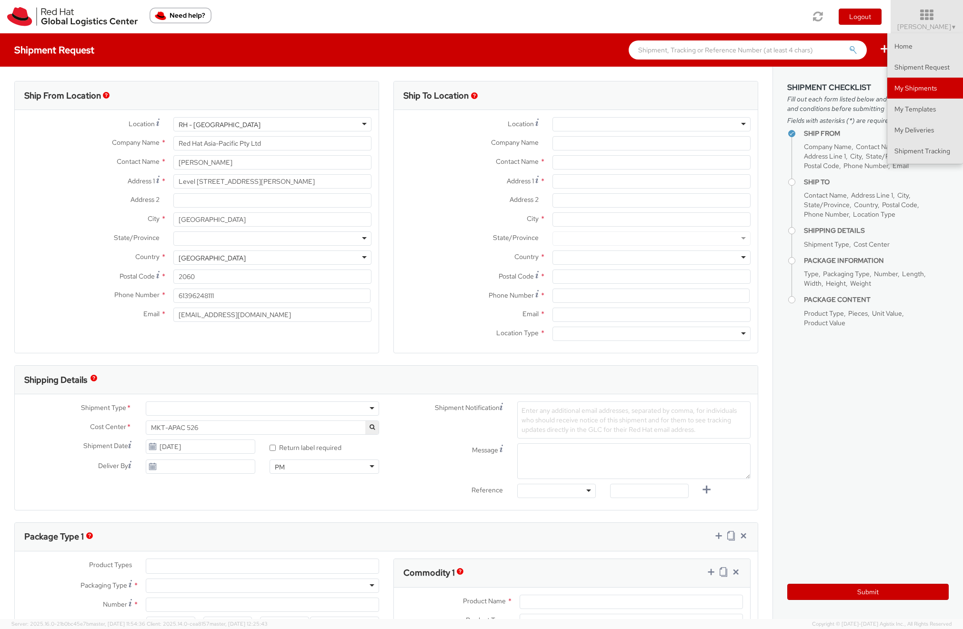 This screenshot has height=629, width=963. What do you see at coordinates (484, 601) in the screenshot?
I see `span: Product Name` at bounding box center [484, 601].